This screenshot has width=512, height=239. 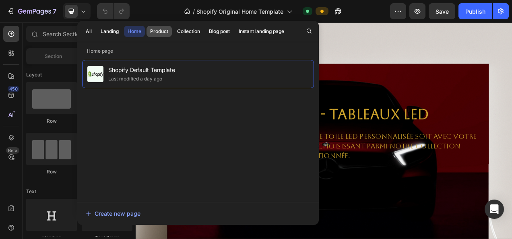 What do you see at coordinates (89, 31) in the screenshot?
I see `div: All` at bounding box center [89, 31].